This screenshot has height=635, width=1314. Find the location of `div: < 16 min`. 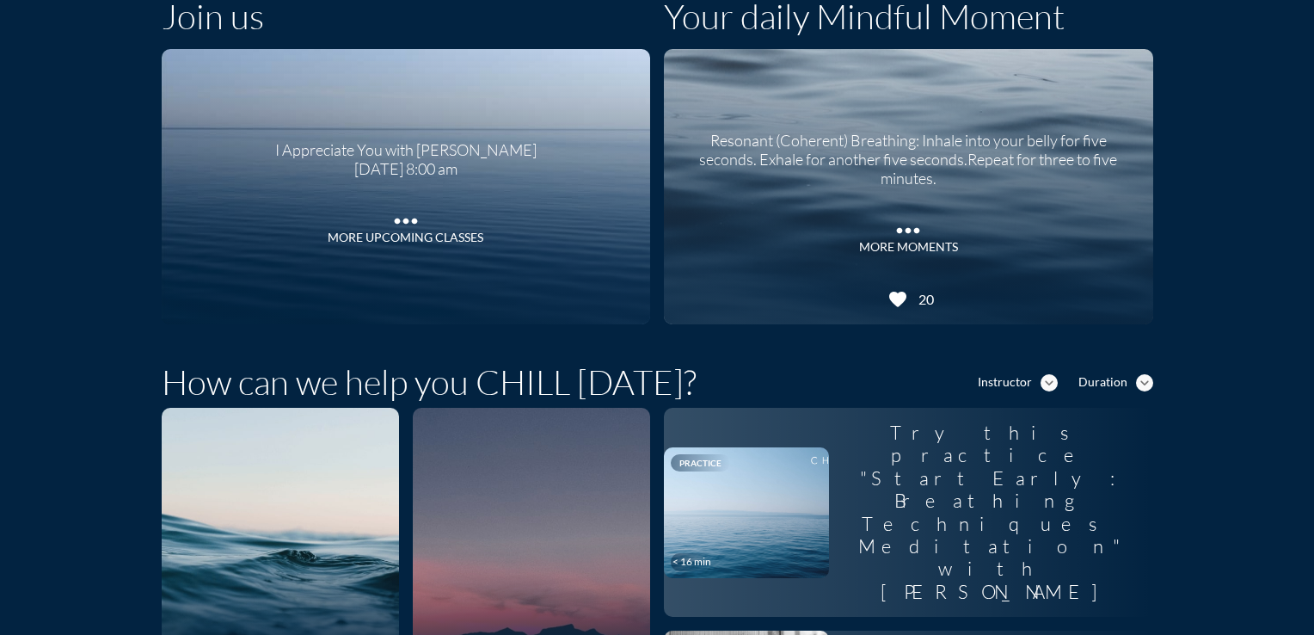

div: < 16 min is located at coordinates (692, 562).